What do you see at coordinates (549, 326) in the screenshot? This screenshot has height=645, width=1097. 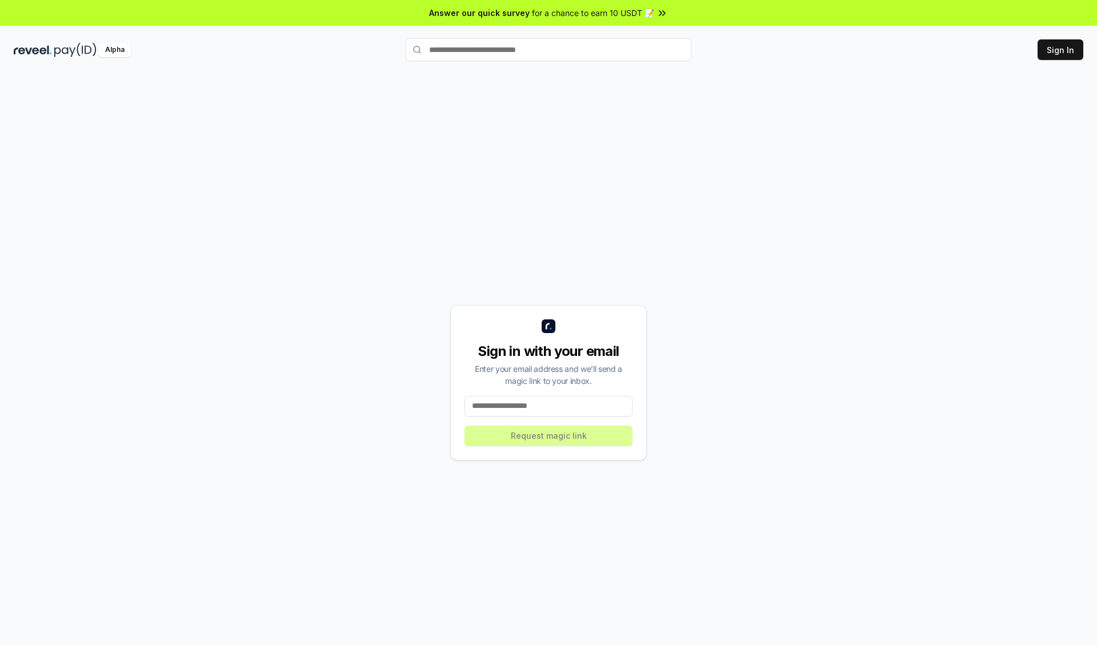 I see `img: logo_small` at bounding box center [549, 326].